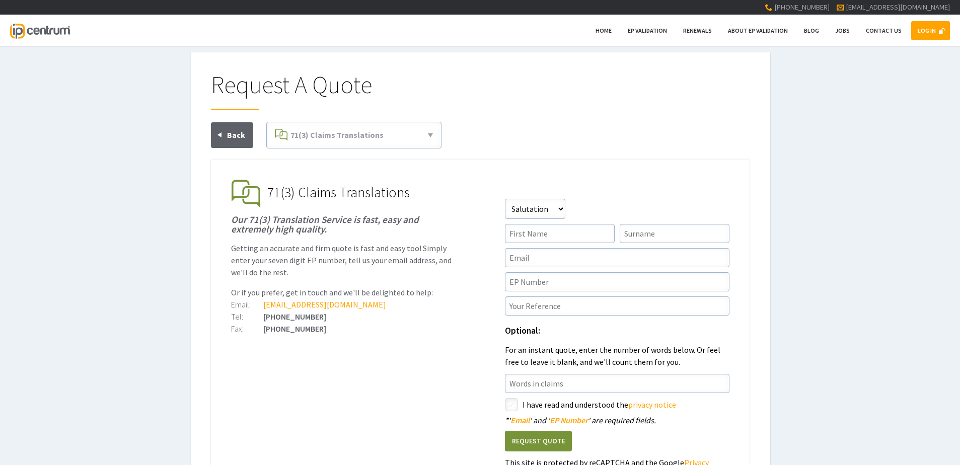 Image resolution: width=960 pixels, height=465 pixels. I want to click on span: Email, so click(520, 421).